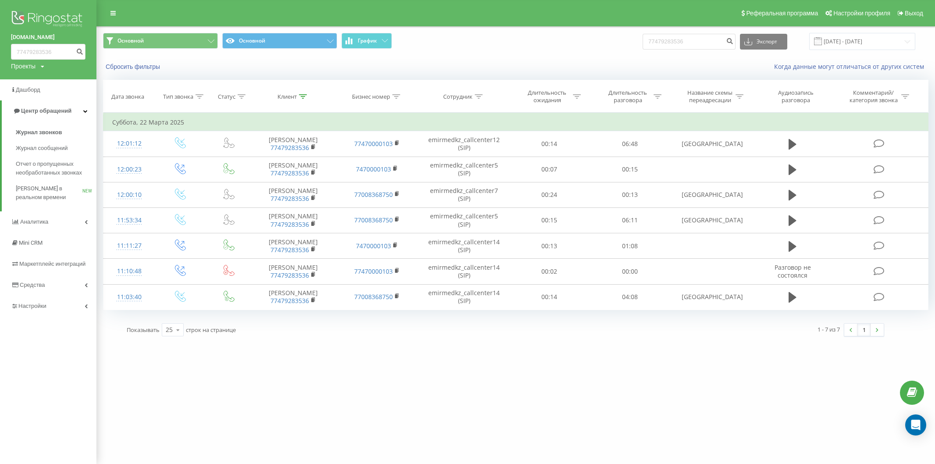 The height and width of the screenshot is (464, 935). I want to click on a: Когда данные могут отличаться от других систем, so click(852, 66).